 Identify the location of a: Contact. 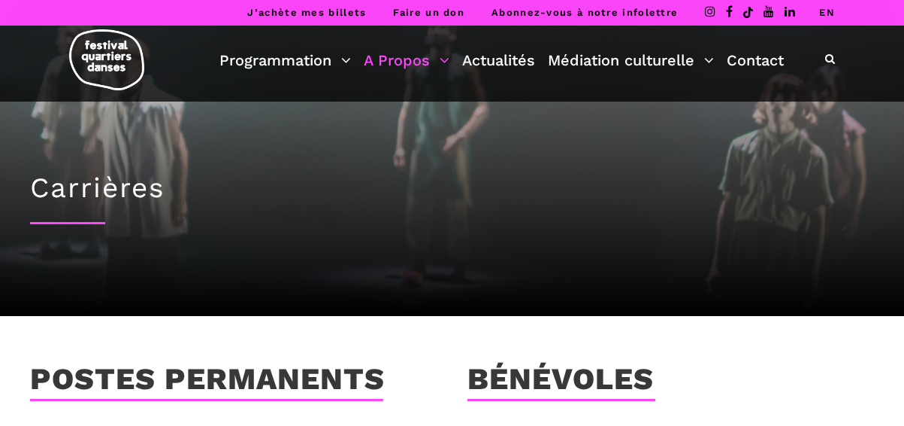
(756, 60).